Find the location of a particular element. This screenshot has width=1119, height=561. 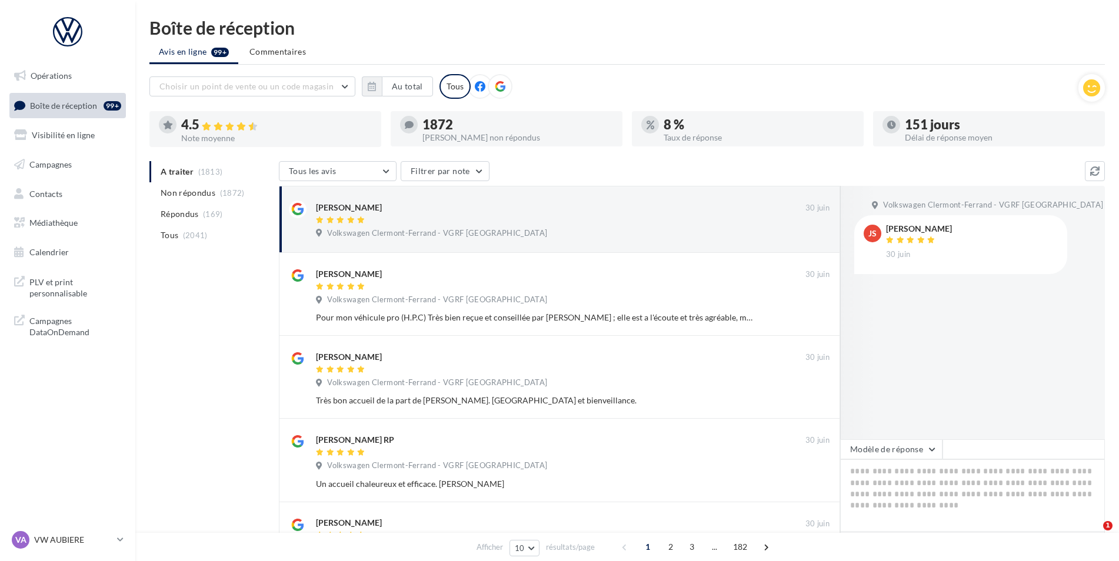

span: JS is located at coordinates (872, 233).